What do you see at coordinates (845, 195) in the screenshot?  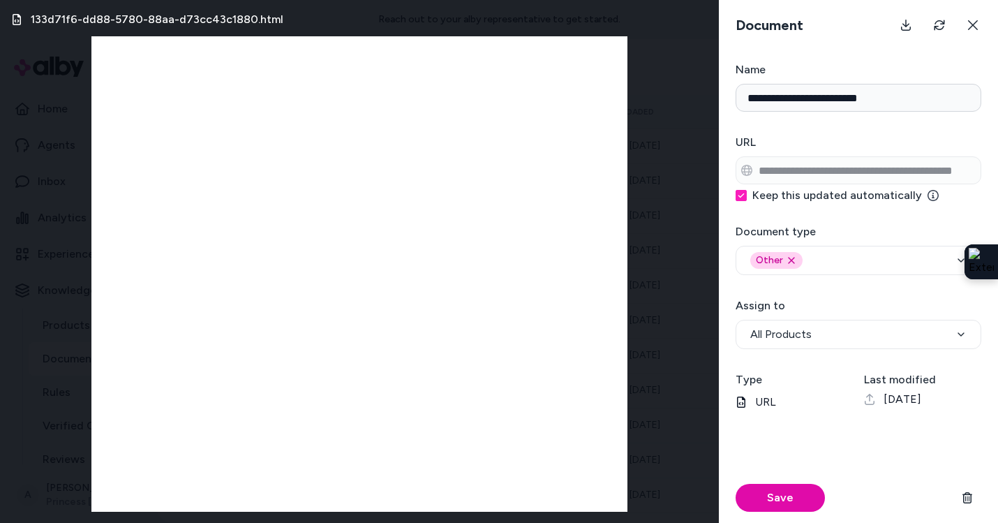 I see `label: Keep this updated automatically` at bounding box center [845, 195].